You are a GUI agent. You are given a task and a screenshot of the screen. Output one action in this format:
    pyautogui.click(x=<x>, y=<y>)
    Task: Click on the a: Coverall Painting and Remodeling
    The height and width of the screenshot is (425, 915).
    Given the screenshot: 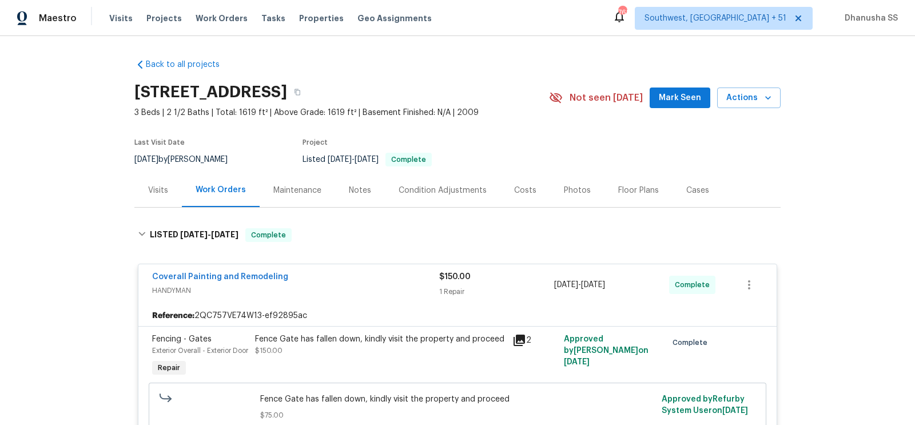 What is the action you would take?
    pyautogui.click(x=220, y=277)
    